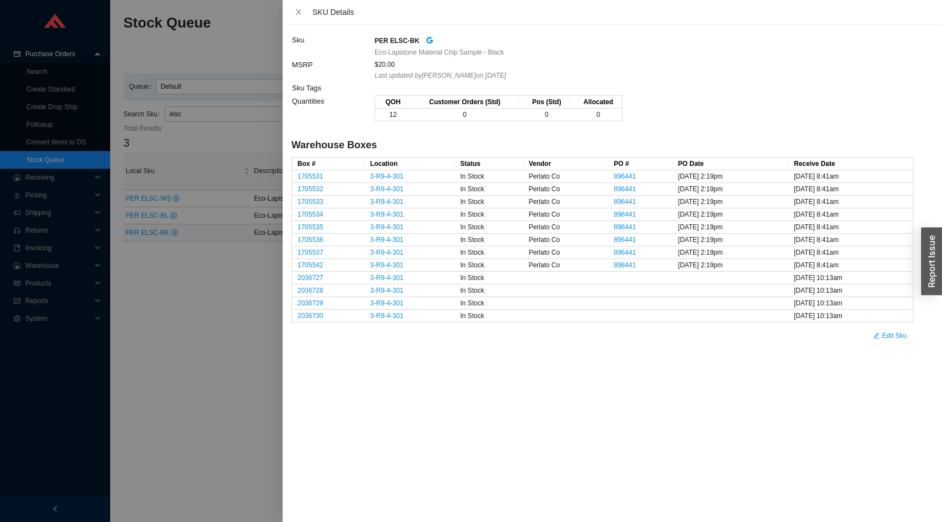 The image size is (942, 522). What do you see at coordinates (333, 46) in the screenshot?
I see `td: Sku` at bounding box center [333, 46].